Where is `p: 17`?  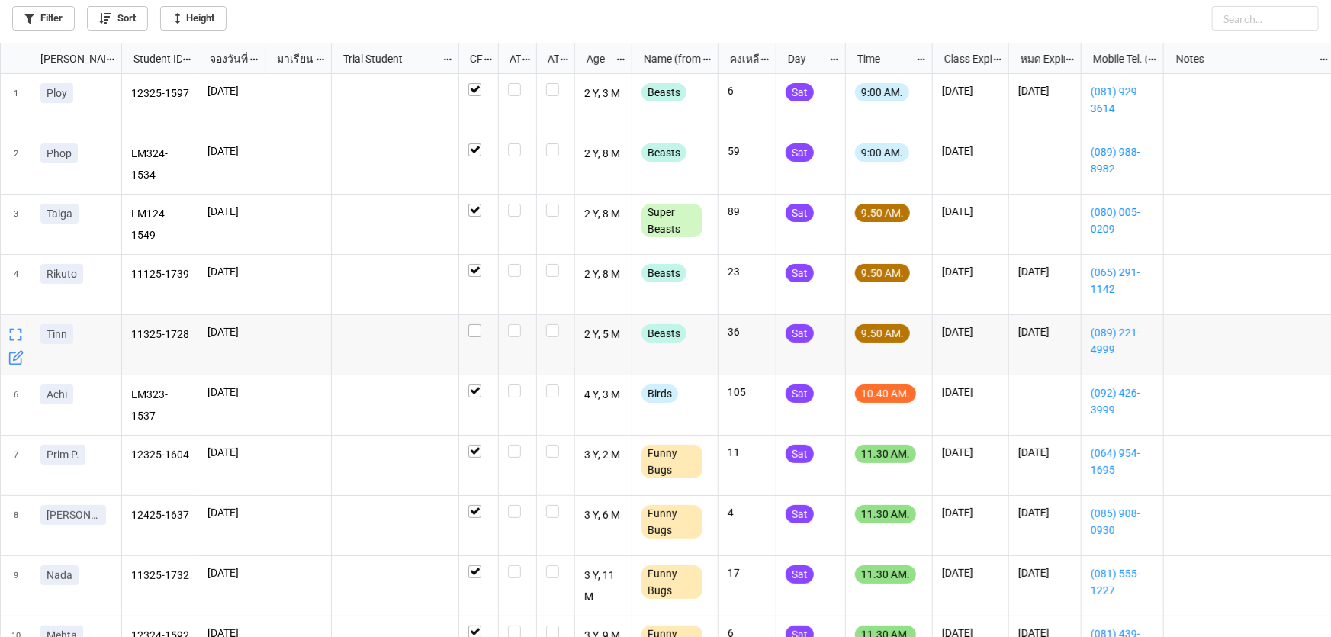 p: 17 is located at coordinates (747, 573).